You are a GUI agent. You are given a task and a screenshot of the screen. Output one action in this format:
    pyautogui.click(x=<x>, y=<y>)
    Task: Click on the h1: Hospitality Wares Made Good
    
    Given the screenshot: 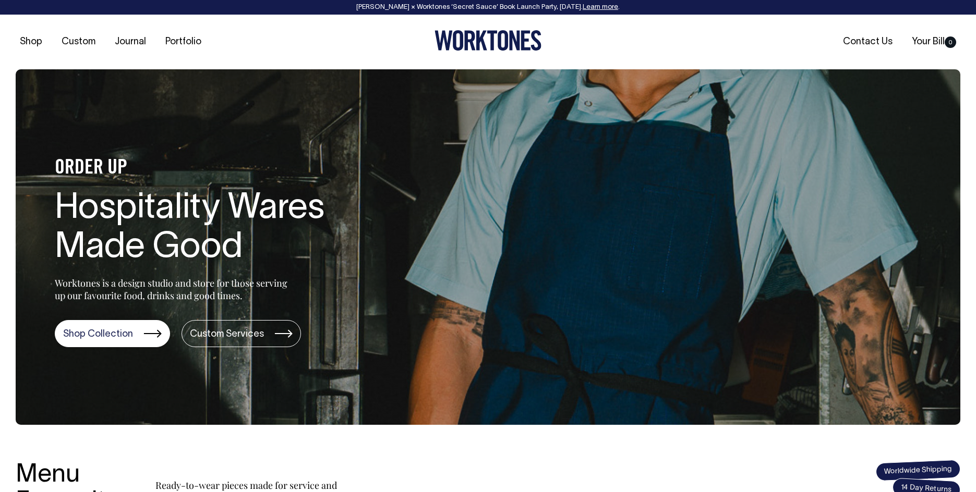 What is the action you would take?
    pyautogui.click(x=222, y=229)
    